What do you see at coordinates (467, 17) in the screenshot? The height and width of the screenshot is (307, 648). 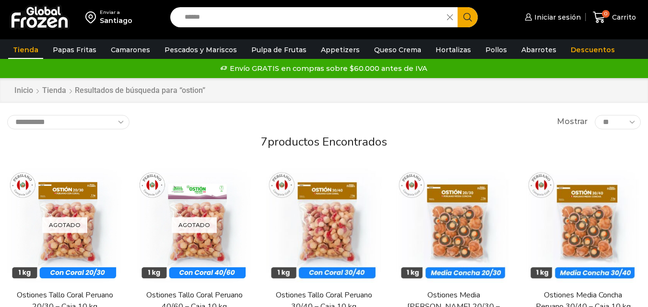 I see `button: Search button` at bounding box center [467, 17].